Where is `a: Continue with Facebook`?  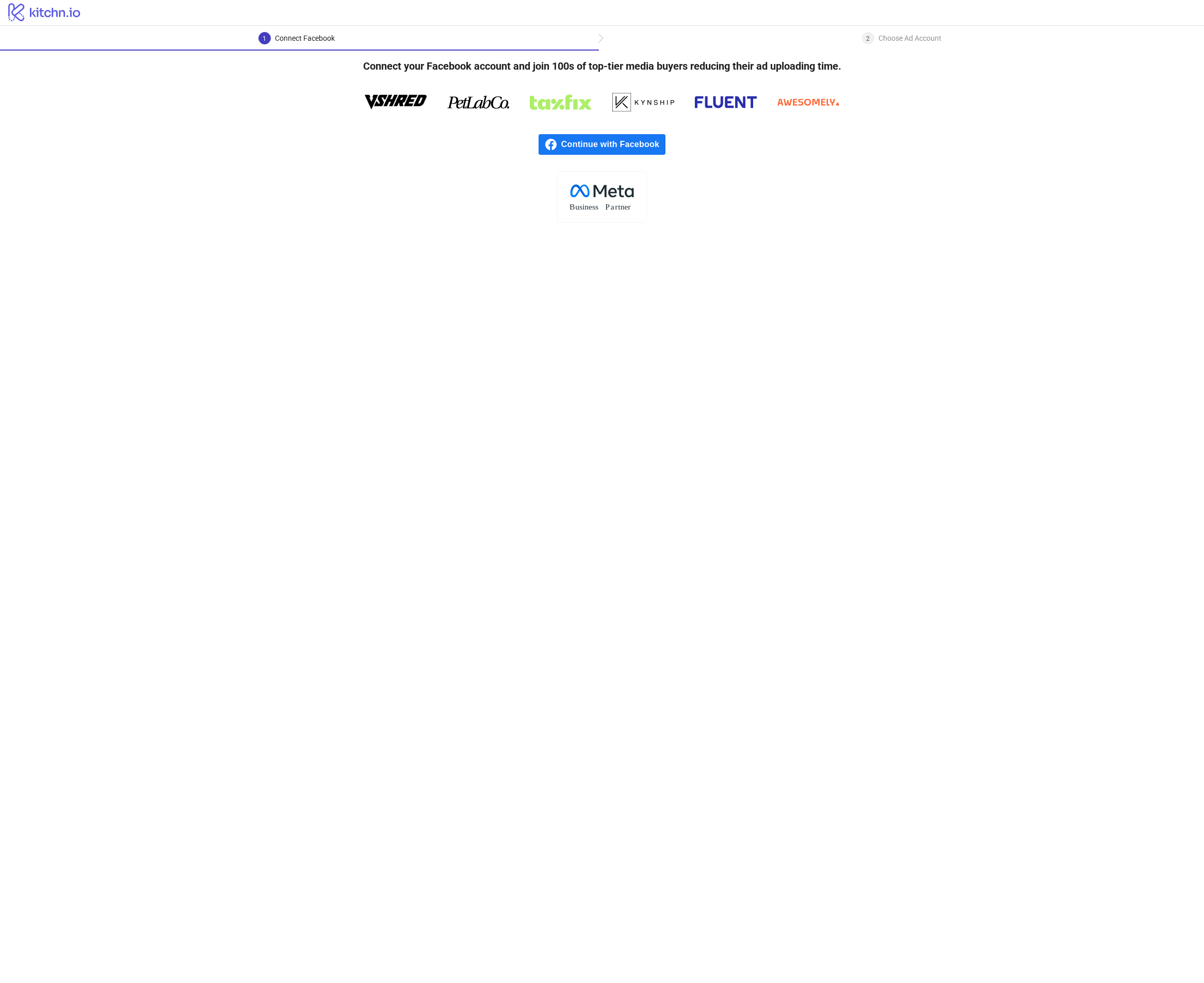 a: Continue with Facebook is located at coordinates (602, 145).